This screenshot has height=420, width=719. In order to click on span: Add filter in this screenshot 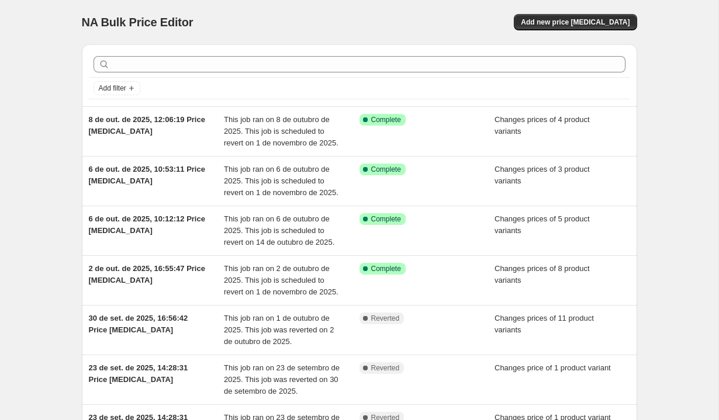, I will do `click(112, 88)`.